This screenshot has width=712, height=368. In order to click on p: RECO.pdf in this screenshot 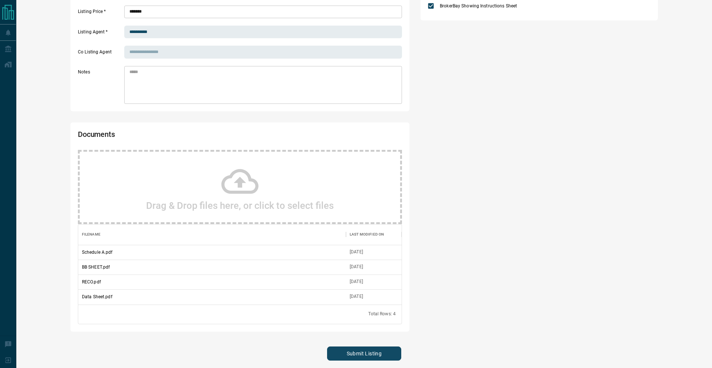, I will do `click(91, 282)`.